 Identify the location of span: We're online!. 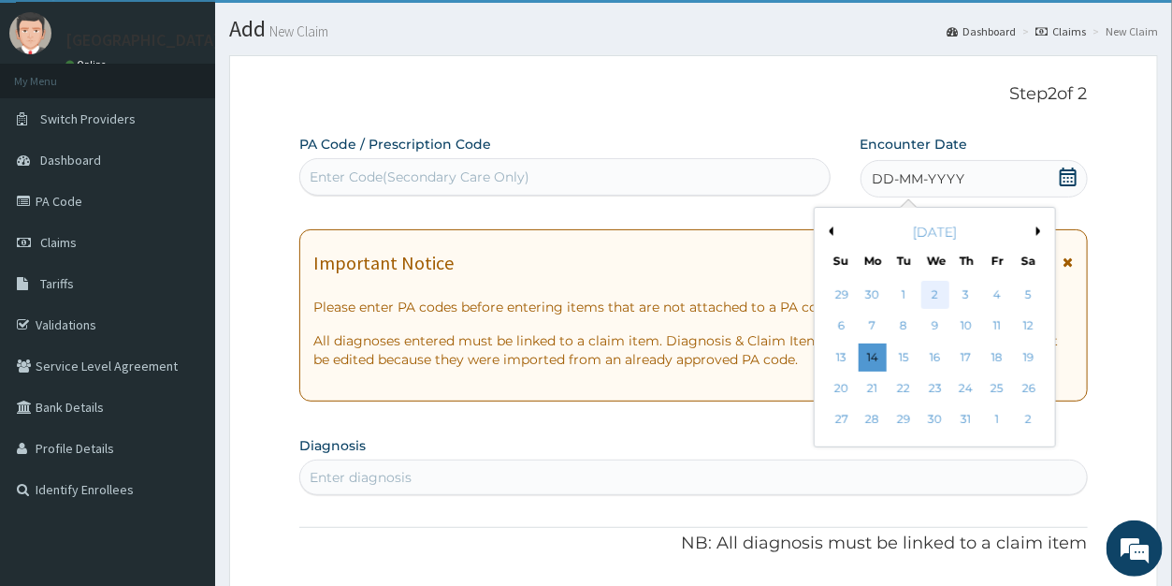
(183, 269).